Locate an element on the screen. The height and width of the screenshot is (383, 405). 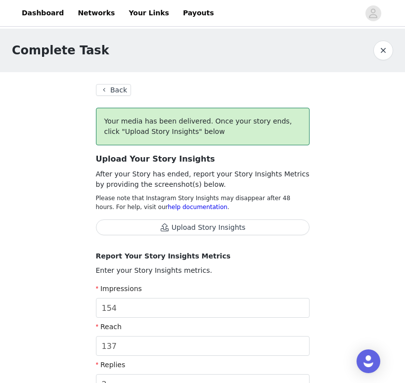
p: Enter your Story Insights metrics. is located at coordinates (203, 271).